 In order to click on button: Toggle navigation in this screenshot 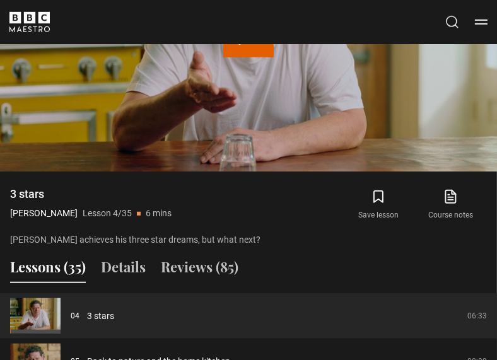, I will do `click(481, 22)`.